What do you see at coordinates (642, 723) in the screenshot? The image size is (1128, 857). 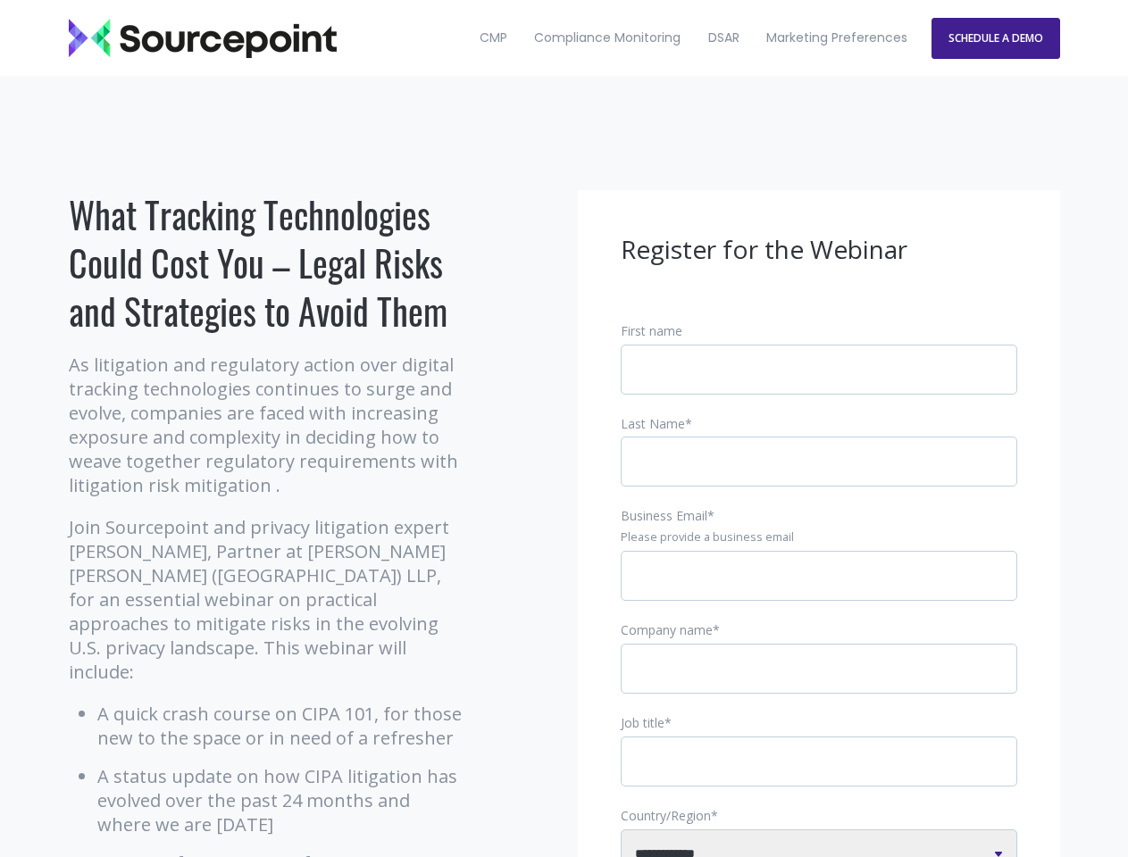 I see `span: Job title` at bounding box center [642, 723].